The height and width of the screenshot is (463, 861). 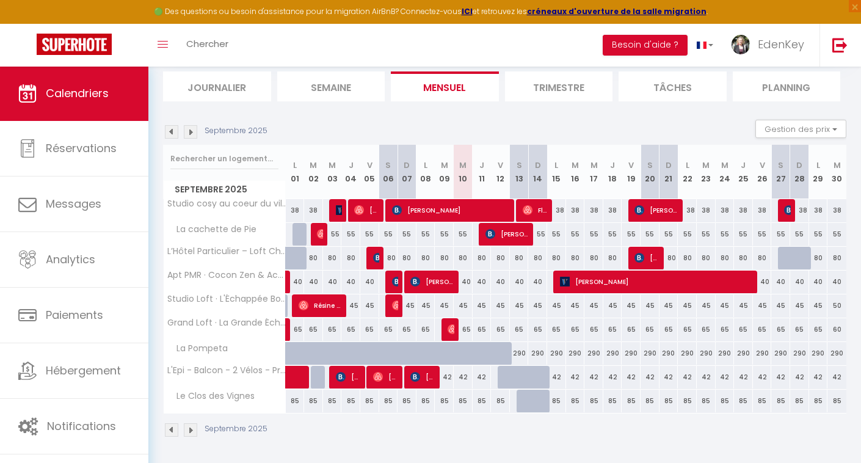 What do you see at coordinates (227, 275) in the screenshot?
I see `span: Apt PMR · Cocon Zen & Accessible` at bounding box center [227, 275].